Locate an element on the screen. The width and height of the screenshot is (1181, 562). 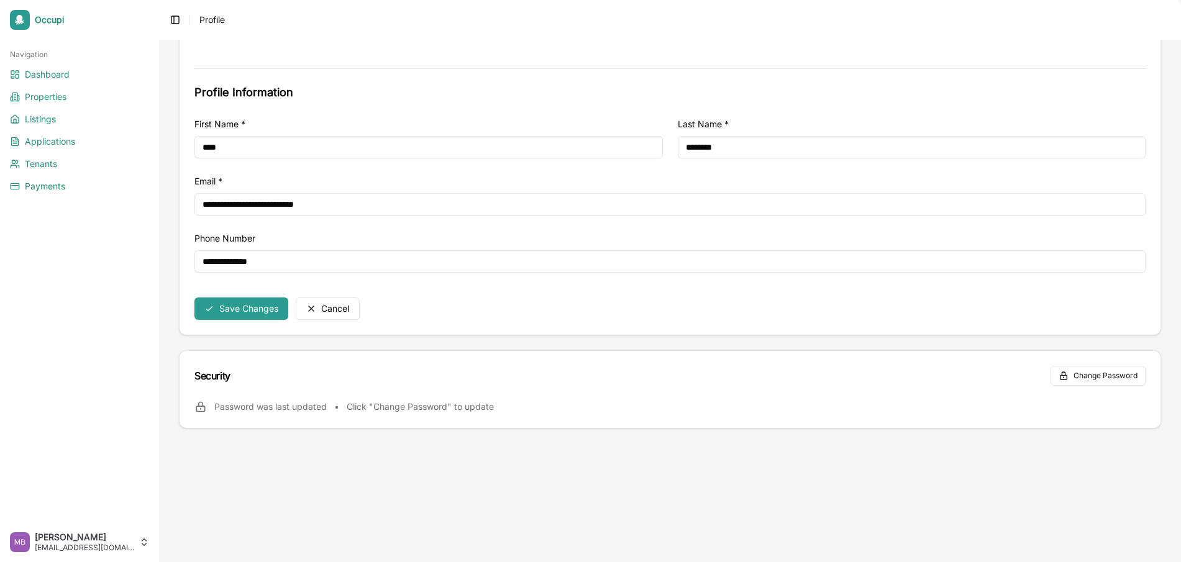
a: Tenants is located at coordinates (80, 164).